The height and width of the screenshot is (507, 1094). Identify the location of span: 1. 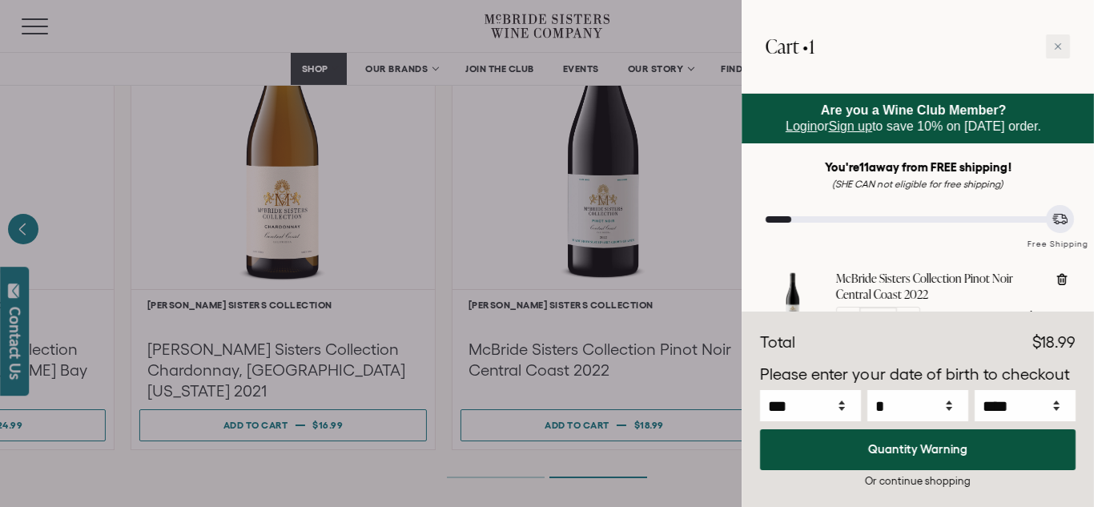
(811, 46).